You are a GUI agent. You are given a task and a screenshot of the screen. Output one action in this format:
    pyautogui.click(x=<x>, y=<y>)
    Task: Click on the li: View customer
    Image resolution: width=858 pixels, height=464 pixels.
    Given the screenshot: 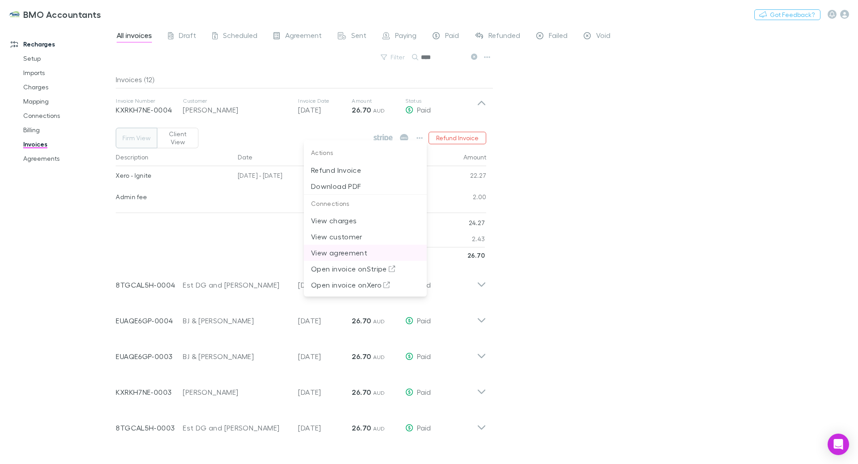 What is the action you would take?
    pyautogui.click(x=365, y=237)
    